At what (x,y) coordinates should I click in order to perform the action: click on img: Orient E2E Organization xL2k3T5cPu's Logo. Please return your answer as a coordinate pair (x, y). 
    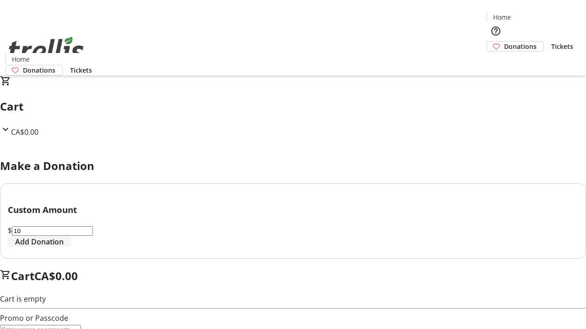
    Looking at the image, I should click on (46, 49).